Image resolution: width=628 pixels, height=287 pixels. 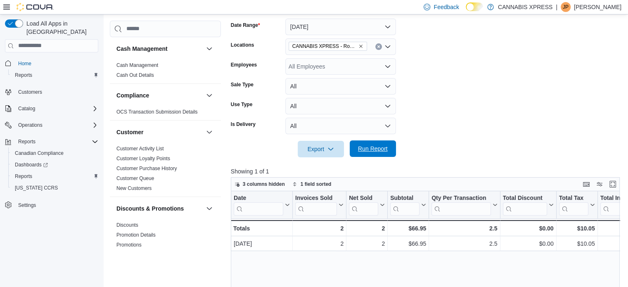 What do you see at coordinates (129, 245) in the screenshot?
I see `span: Promotions` at bounding box center [129, 245].